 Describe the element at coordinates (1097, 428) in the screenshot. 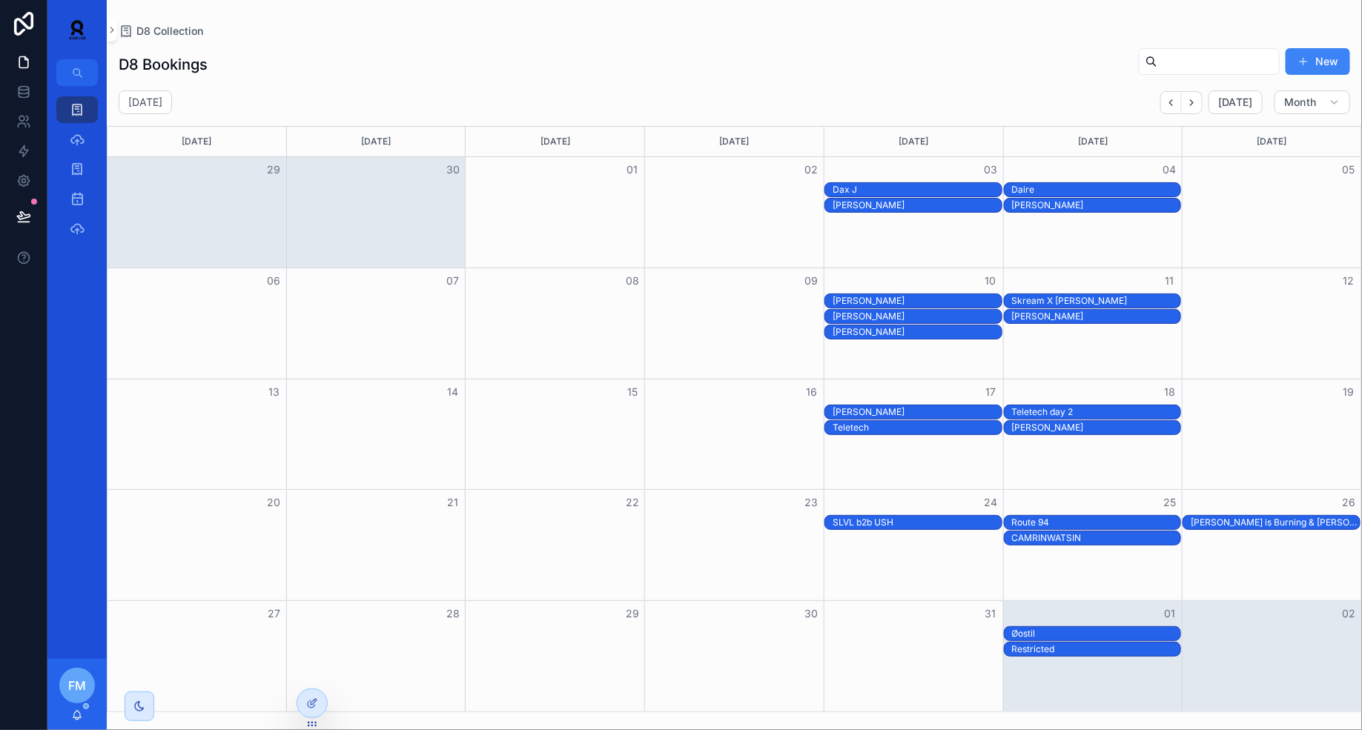

I see `div: Alisha` at that location.